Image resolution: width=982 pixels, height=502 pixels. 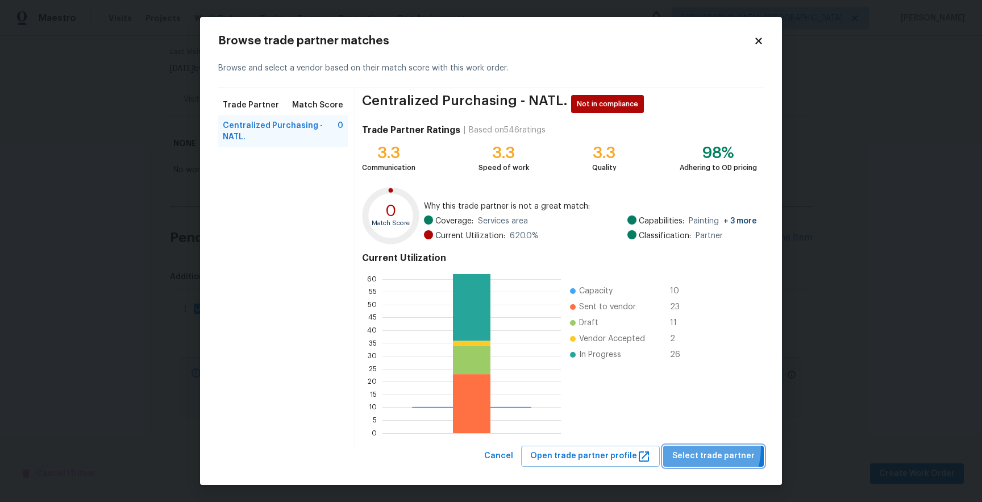 I want to click on span: Capacity, so click(x=596, y=291).